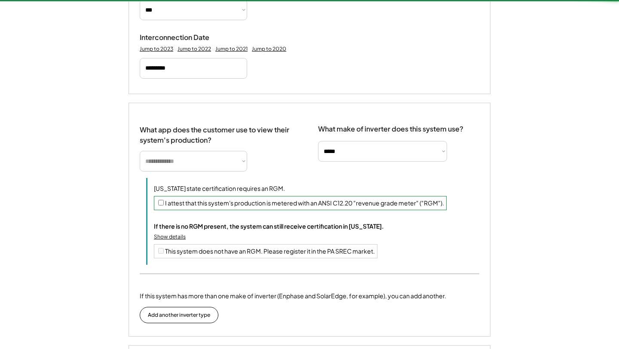 Image resolution: width=619 pixels, height=349 pixels. I want to click on label: This system does not have an RGM. Please register it in the PA SREC market., so click(270, 251).